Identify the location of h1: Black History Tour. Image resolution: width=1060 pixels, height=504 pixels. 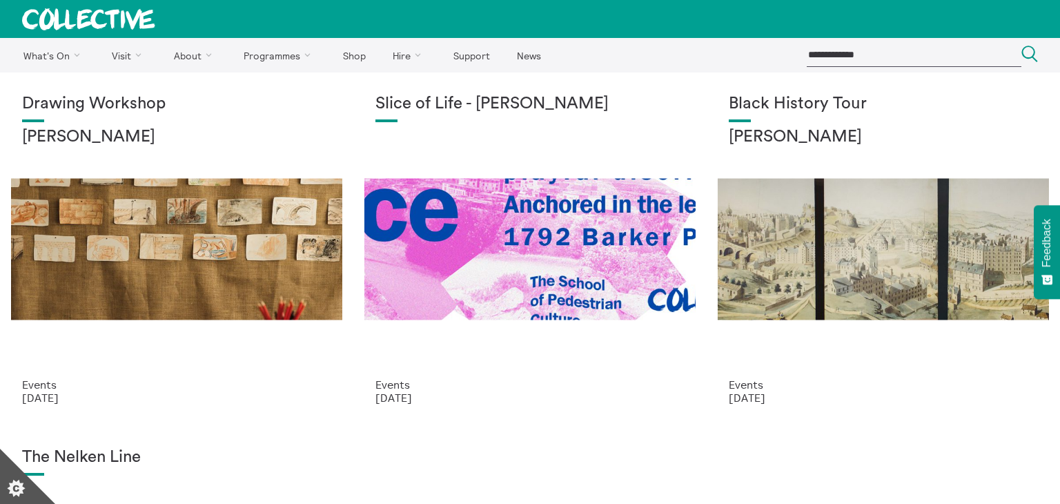
(883, 104).